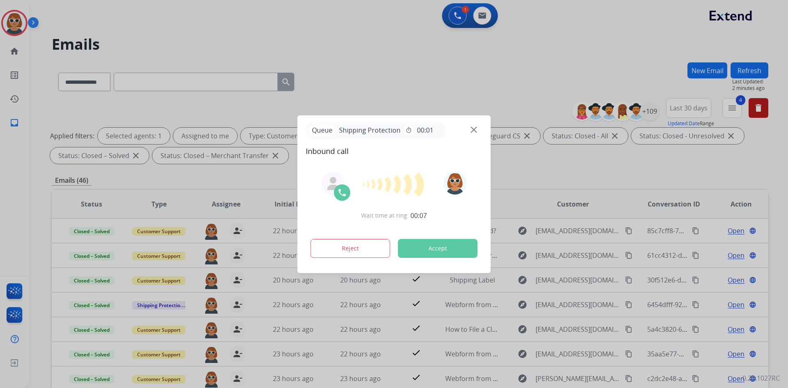 The height and width of the screenshot is (388, 788). What do you see at coordinates (419, 215) in the screenshot?
I see `span: 00:07` at bounding box center [419, 215].